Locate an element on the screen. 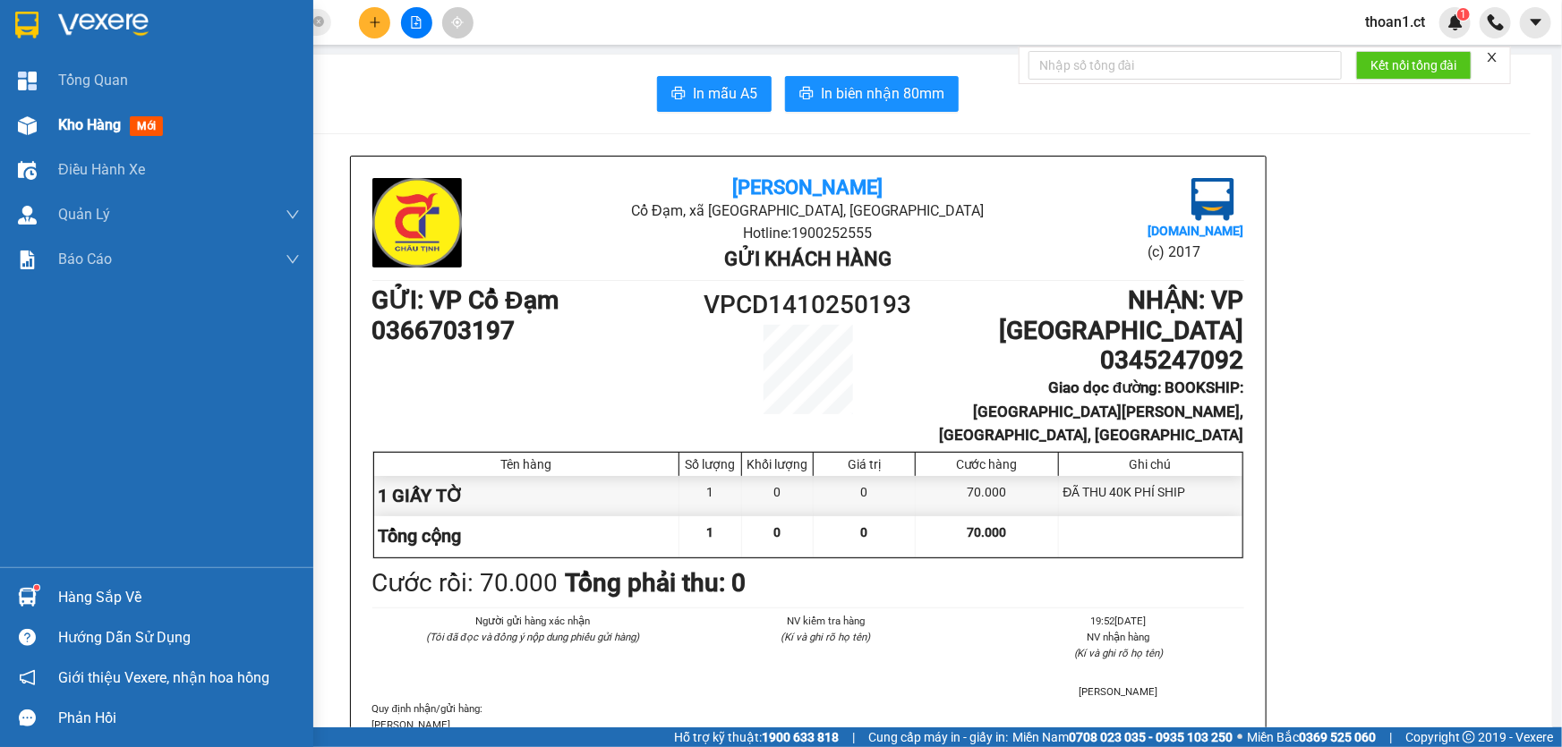 The height and width of the screenshot is (747, 1562). strong: 0369 525 060 is located at coordinates (1337, 738).